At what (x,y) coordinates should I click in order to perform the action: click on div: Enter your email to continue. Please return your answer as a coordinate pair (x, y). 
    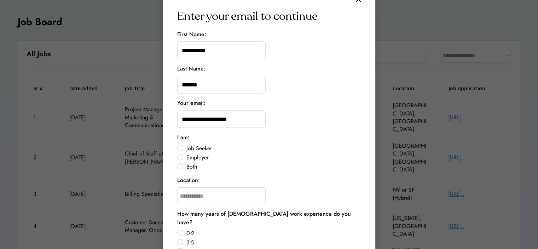
    Looking at the image, I should click on (247, 16).